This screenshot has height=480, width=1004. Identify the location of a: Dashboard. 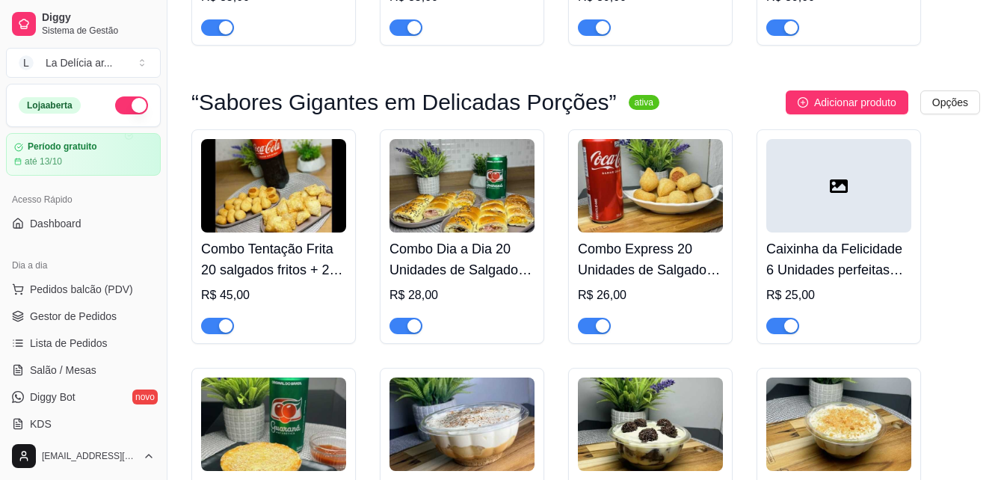
(83, 224).